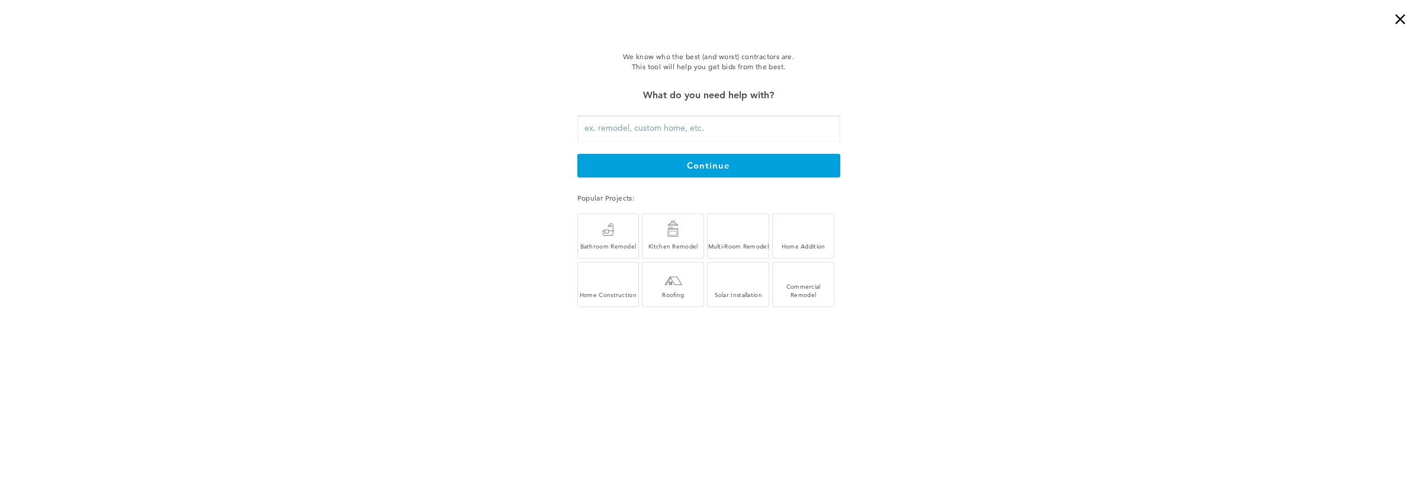 The image size is (1417, 484). Describe the element at coordinates (709, 62) in the screenshot. I see `div: We know who the best (and worst) contractors are. This tool will help you get bids from the best.` at that location.